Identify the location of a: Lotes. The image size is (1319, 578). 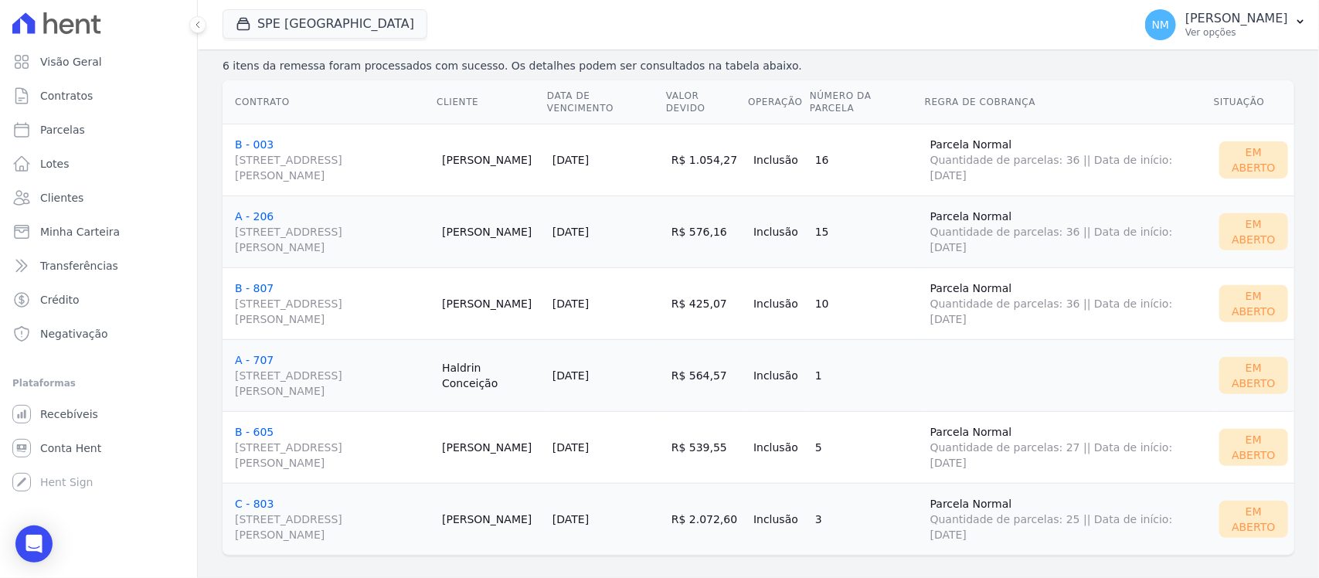
(98, 164).